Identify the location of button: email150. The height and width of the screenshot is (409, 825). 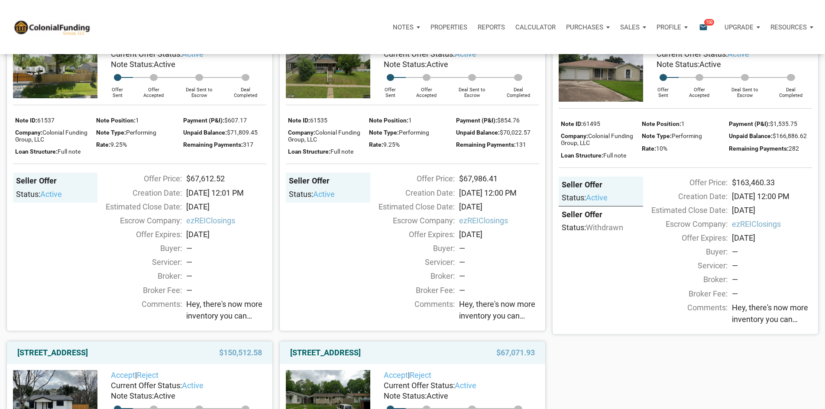
(706, 27).